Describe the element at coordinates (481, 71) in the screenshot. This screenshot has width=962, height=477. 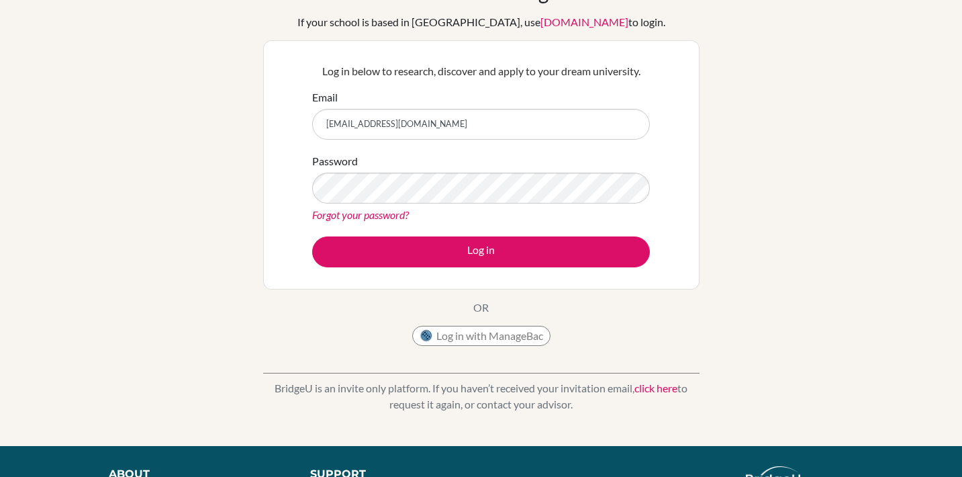
I see `p: Log in below to research, discover and apply to your dream university.` at that location.